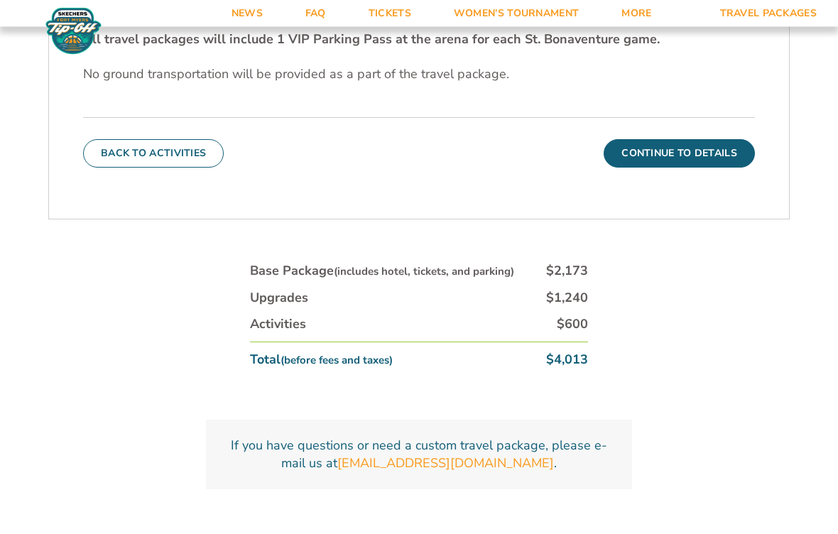 The image size is (838, 534). Describe the element at coordinates (419, 455) in the screenshot. I see `p: If you have questions or need a custom travel package, please e-mail us at .` at that location.